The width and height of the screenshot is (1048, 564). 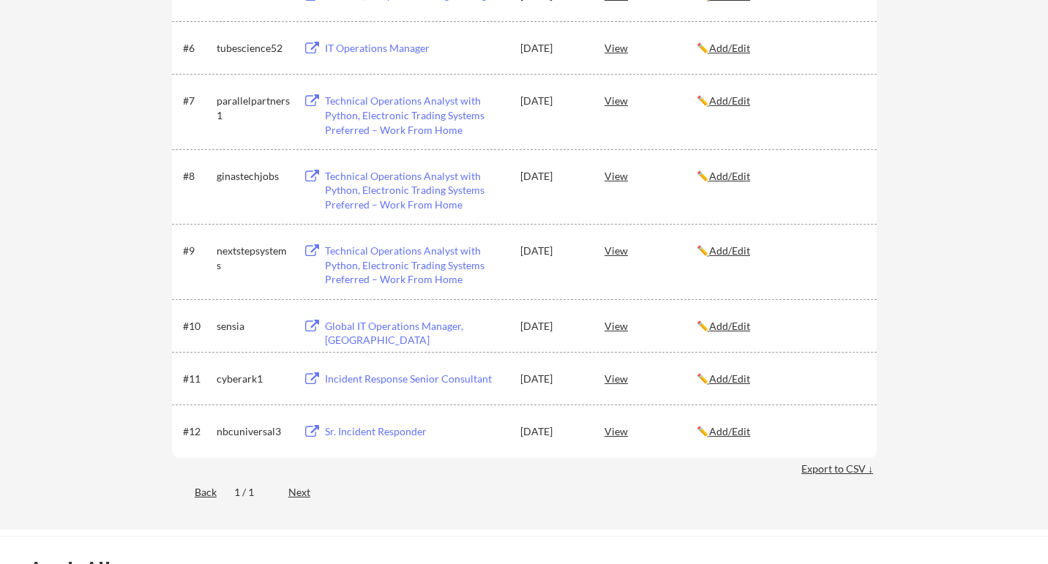 What do you see at coordinates (838, 469) in the screenshot?
I see `div: Export to CSV ↓` at bounding box center [838, 469].